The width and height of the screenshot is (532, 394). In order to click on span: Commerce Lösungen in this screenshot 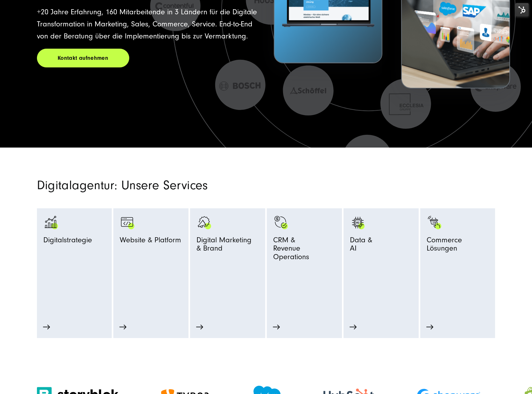, I will do `click(458, 246)`.